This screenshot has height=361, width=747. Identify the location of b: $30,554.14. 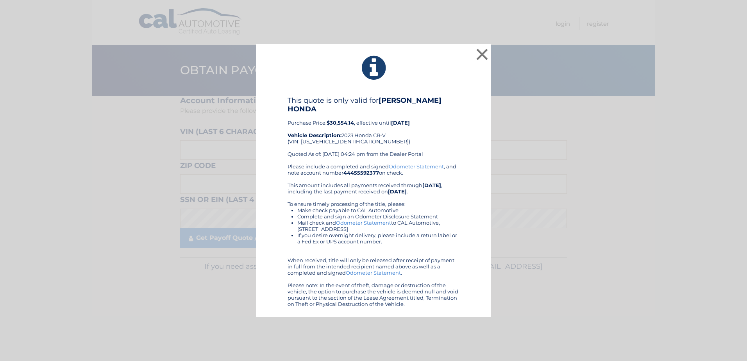
(340, 123).